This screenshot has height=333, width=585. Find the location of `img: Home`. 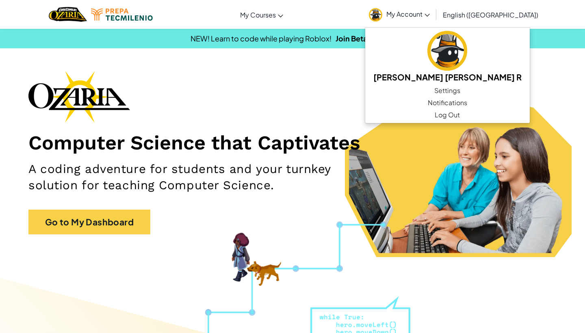

img: Home is located at coordinates (67, 14).